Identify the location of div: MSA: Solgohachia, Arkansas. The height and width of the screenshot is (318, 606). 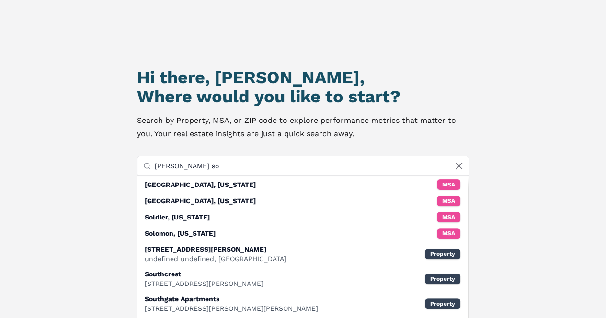
(303, 201).